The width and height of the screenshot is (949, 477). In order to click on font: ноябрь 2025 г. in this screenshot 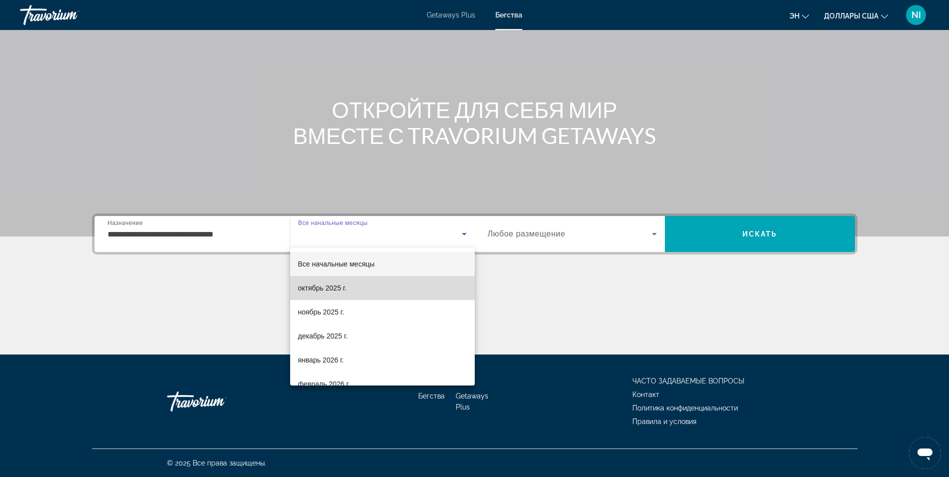, I will do `click(321, 312)`.